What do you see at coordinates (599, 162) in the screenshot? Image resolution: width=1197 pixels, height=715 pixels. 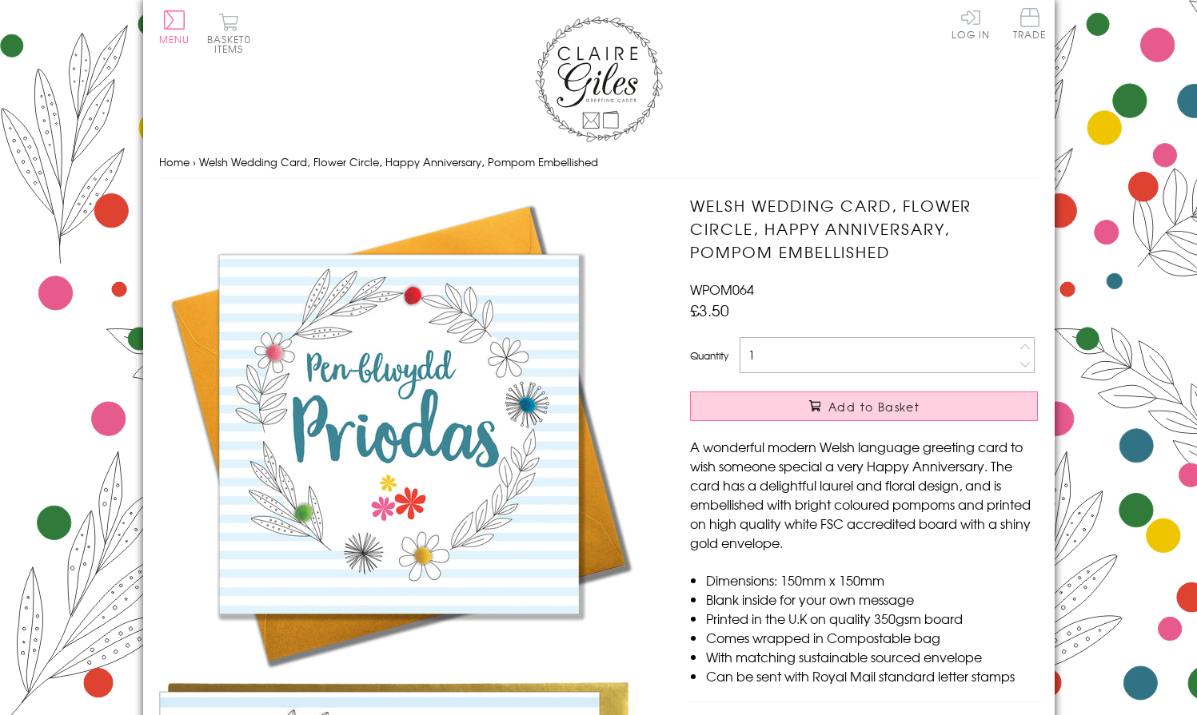 I see `nav: breadcrumbs` at bounding box center [599, 162].